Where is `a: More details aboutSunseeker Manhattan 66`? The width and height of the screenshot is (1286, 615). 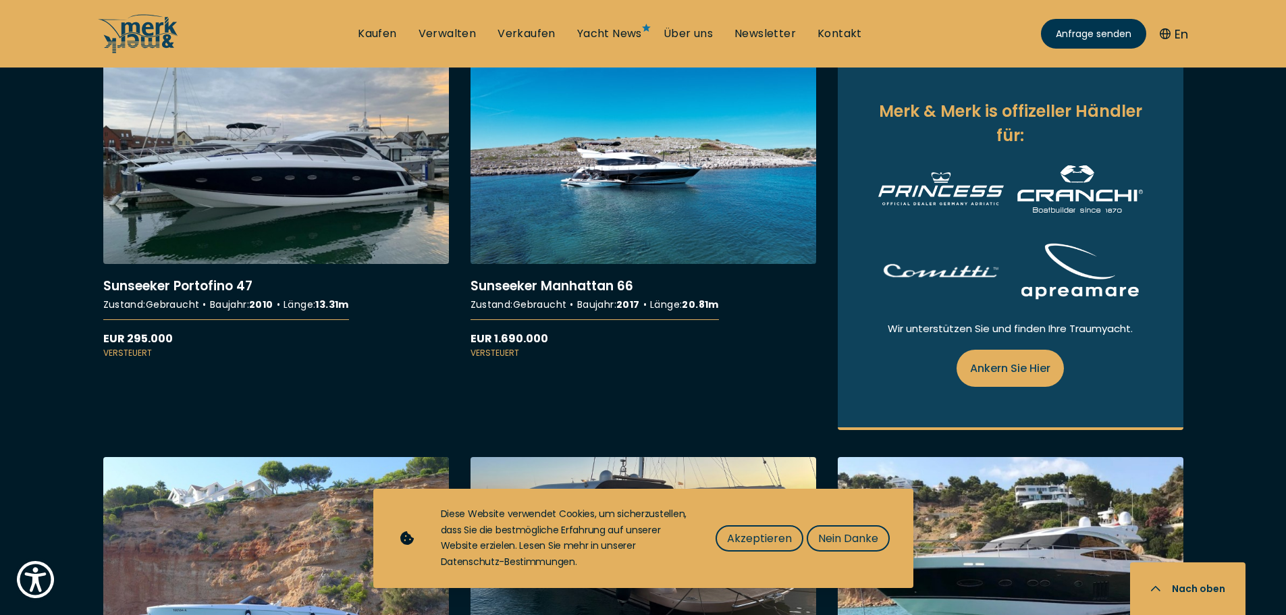 a: More details aboutSunseeker Manhattan 66 is located at coordinates (644, 209).